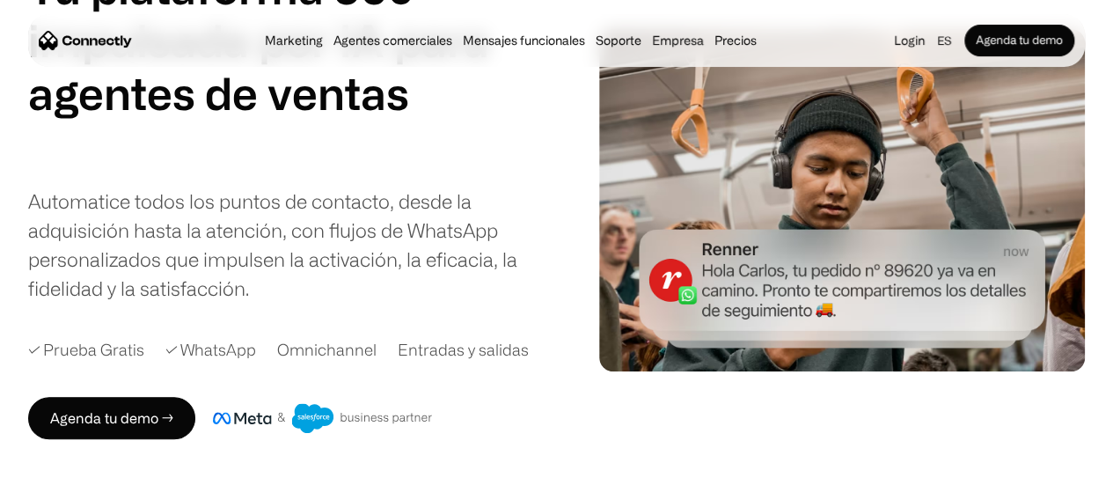  Describe the element at coordinates (288, 245) in the screenshot. I see `div: Automatice todos los puntos de contacto, desde la adquisición hasta la atención, con flujos de Wh...` at that location.